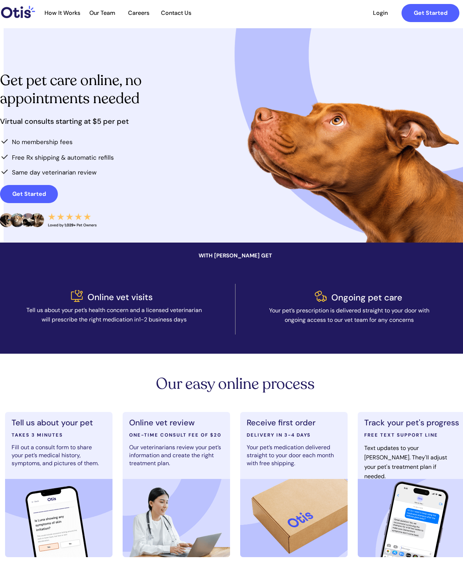 The image size is (463, 568). What do you see at coordinates (37, 435) in the screenshot?
I see `span: TAKES 3 MINUTES` at bounding box center [37, 435].